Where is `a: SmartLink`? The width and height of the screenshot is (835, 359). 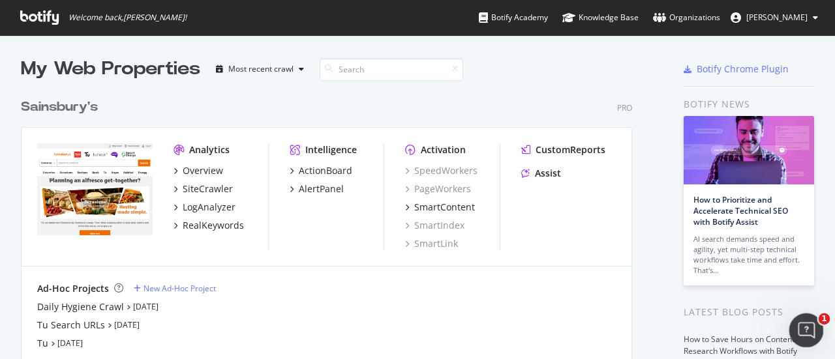
a: SmartLink is located at coordinates (431, 244).